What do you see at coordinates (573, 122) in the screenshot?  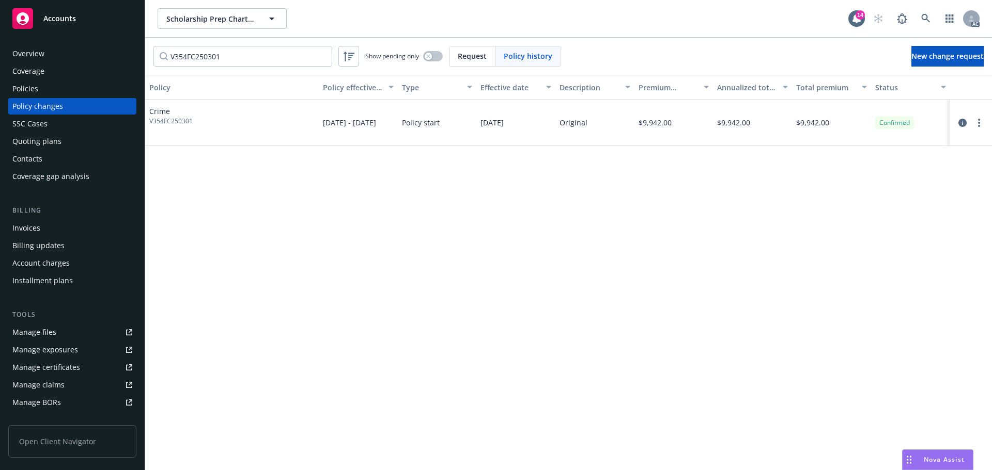 I see `div: Original` at bounding box center [573, 122].